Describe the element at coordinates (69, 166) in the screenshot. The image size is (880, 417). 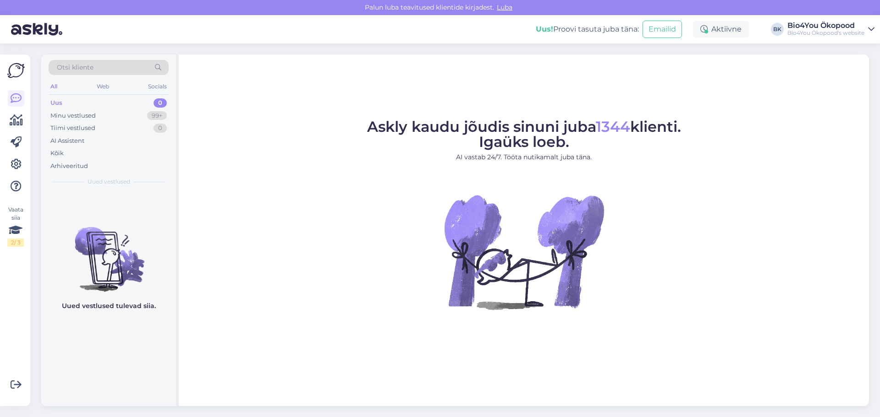
I see `div: Arhiveeritud` at that location.